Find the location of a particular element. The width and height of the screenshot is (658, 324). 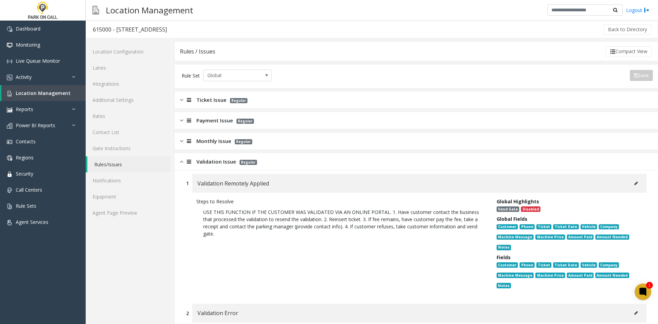

span: Global Fields is located at coordinates (512, 219).